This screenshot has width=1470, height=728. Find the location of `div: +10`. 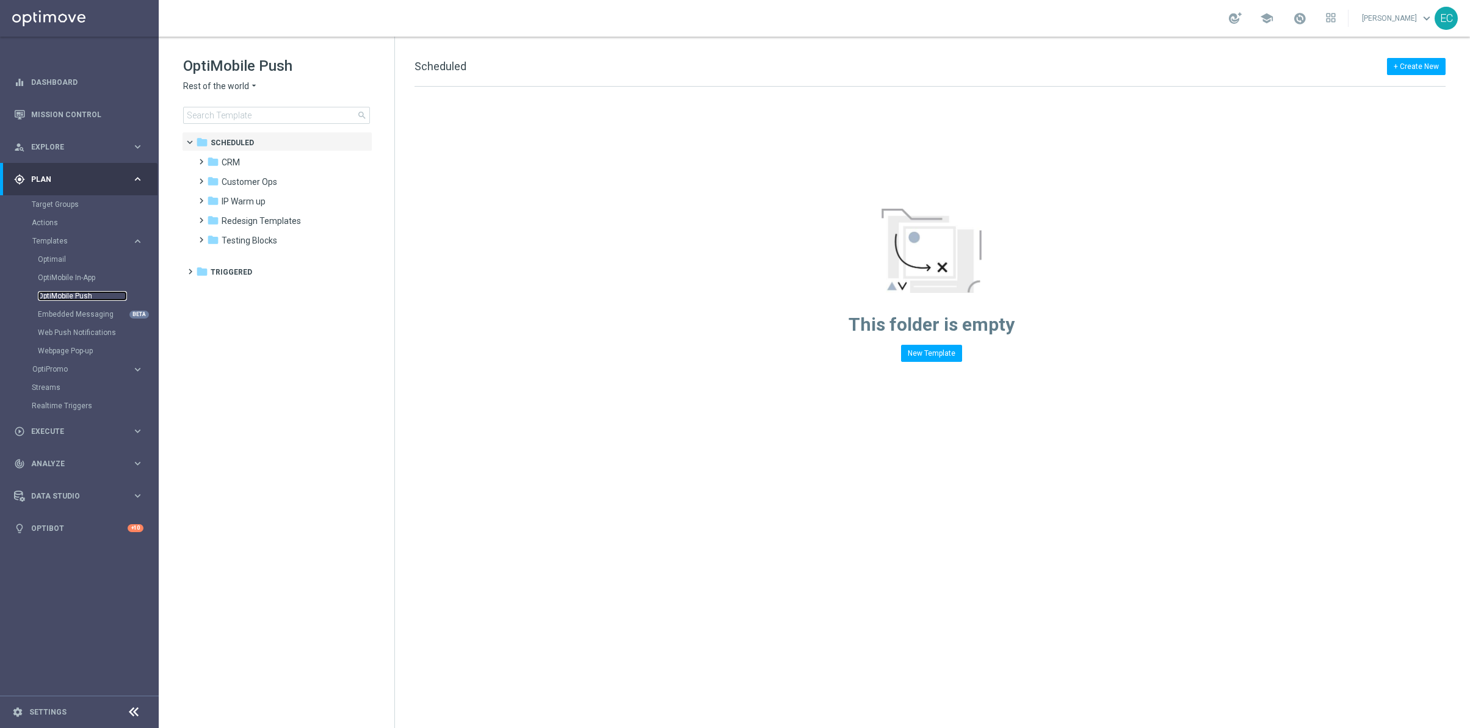

div: +10 is located at coordinates (135, 528).